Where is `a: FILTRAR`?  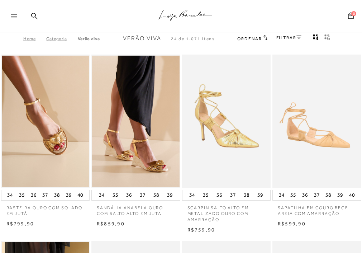
a: FILTRAR is located at coordinates (289, 38).